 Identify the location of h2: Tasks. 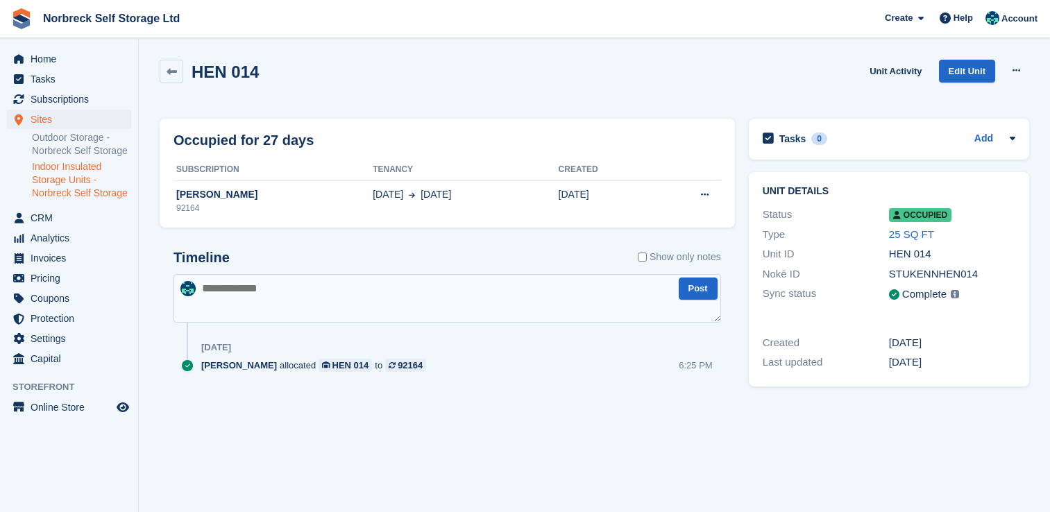
(792, 139).